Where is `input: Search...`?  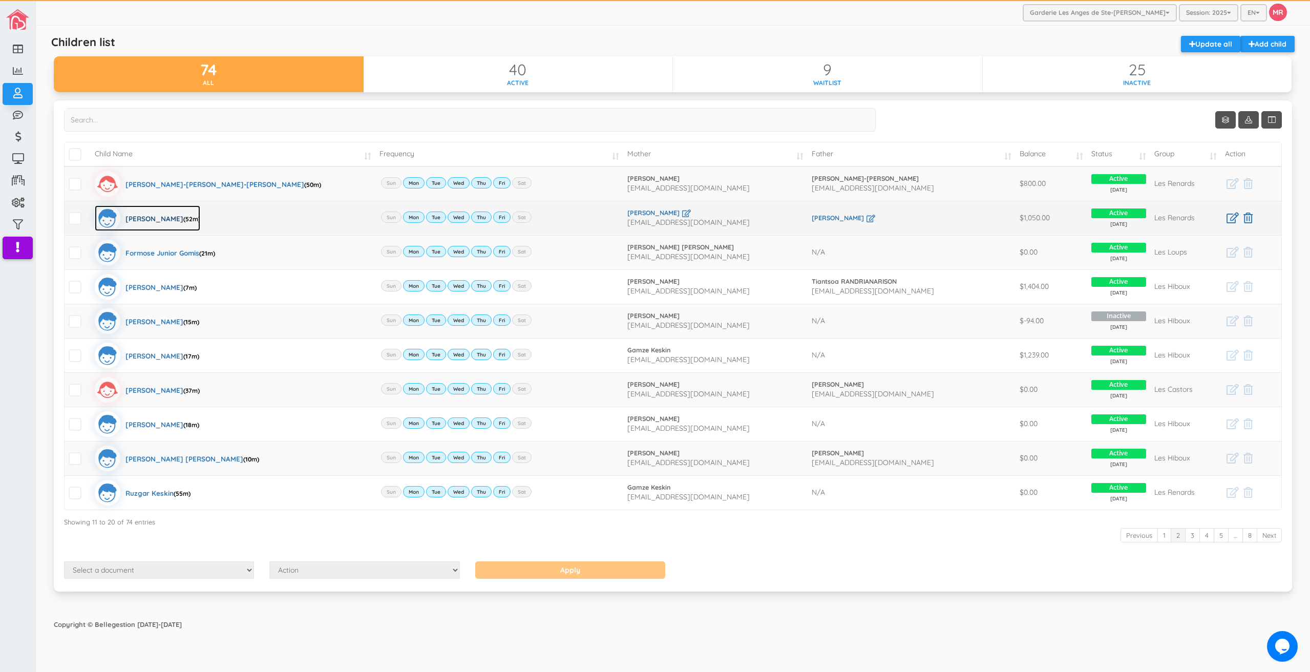
input: Search... is located at coordinates (470, 120).